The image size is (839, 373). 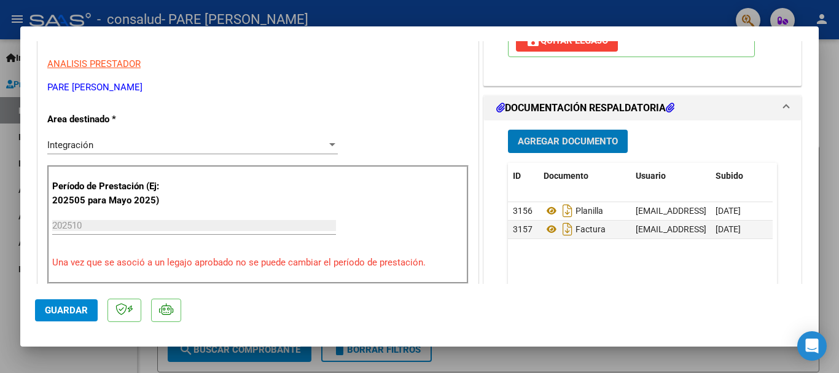 What do you see at coordinates (111, 119) in the screenshot?
I see `p: Area destinado *` at bounding box center [111, 119].